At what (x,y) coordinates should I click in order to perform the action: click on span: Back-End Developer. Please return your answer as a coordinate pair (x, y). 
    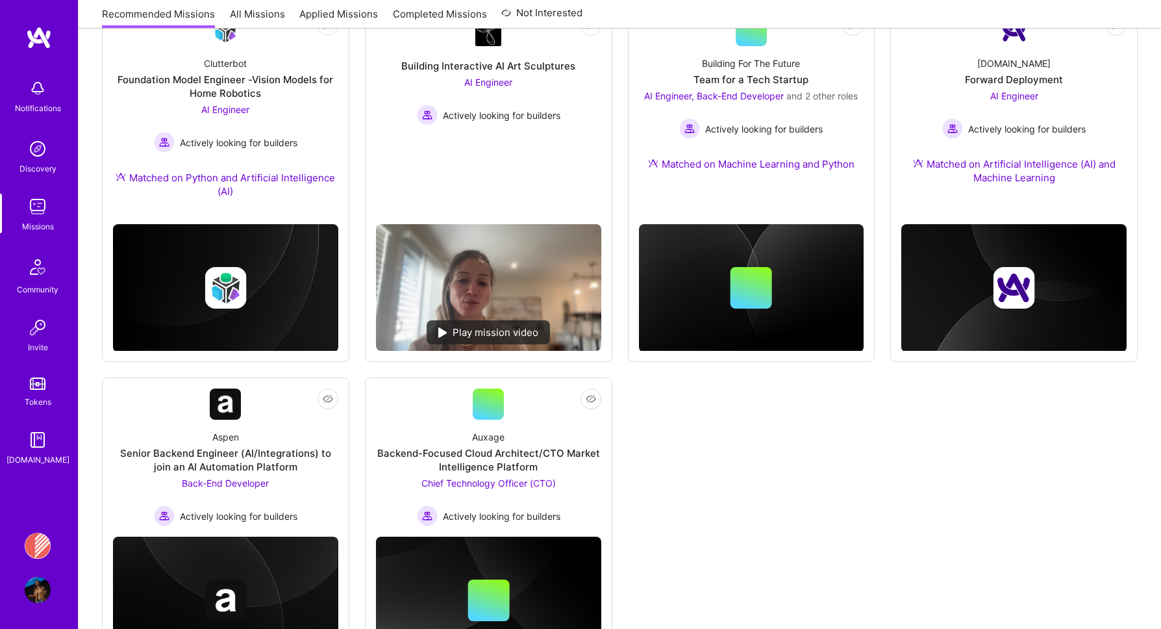
    Looking at the image, I should click on (225, 482).